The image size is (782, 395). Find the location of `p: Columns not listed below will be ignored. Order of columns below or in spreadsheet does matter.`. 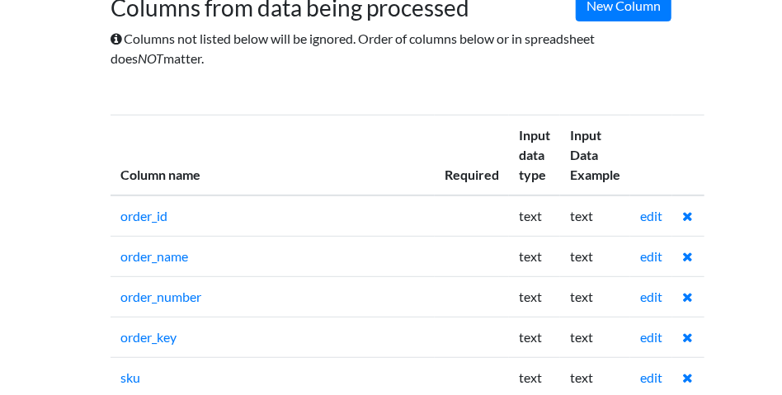

p: Columns not listed below will be ignored. Order of columns below or in spreadsheet does matter. is located at coordinates (391, 49).